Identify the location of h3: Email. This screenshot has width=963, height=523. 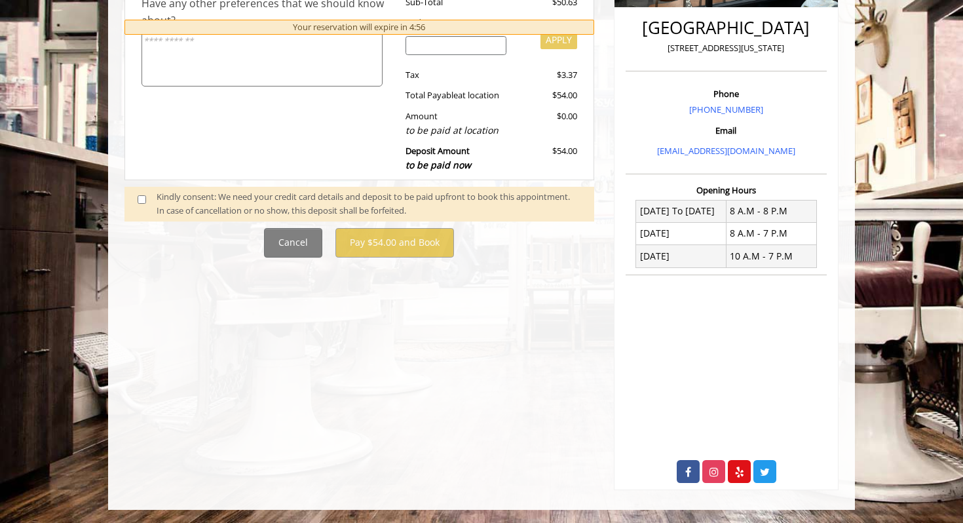
(726, 130).